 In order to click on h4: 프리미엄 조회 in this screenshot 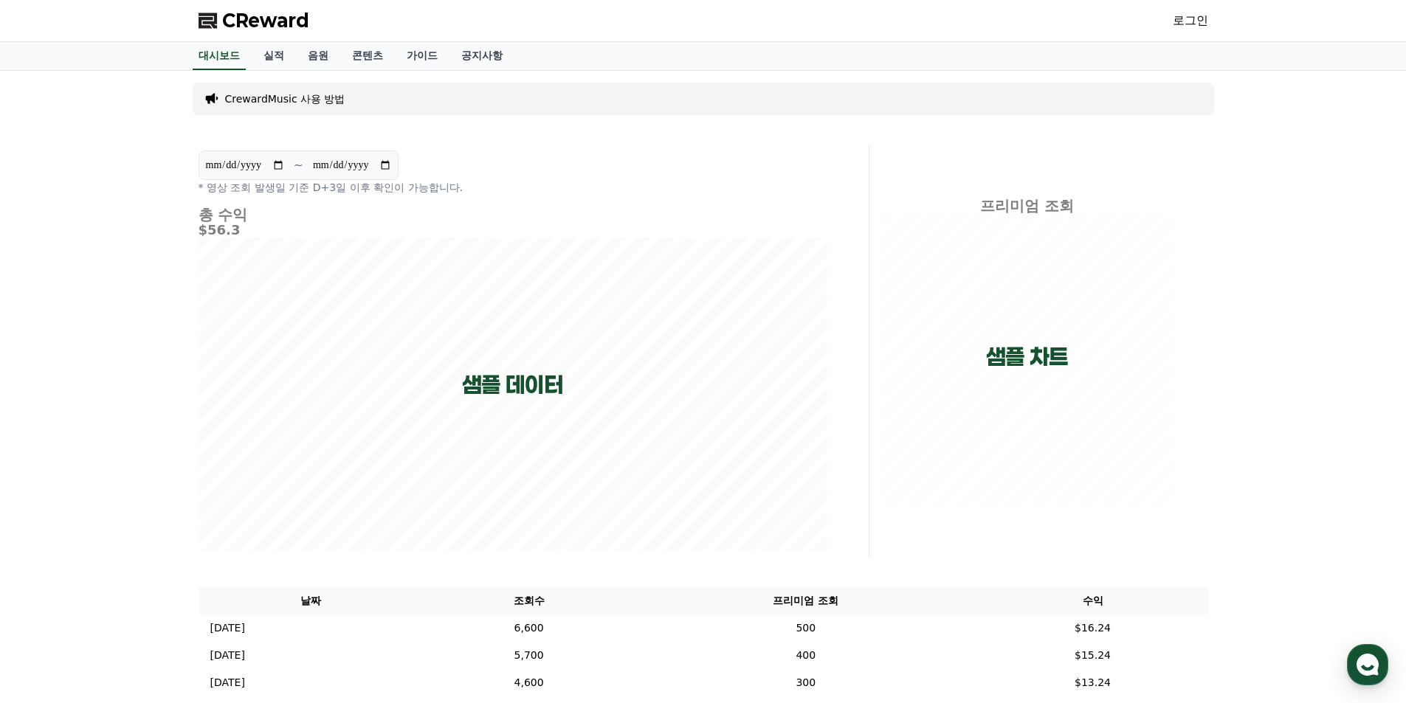, I will do `click(1026, 206)`.